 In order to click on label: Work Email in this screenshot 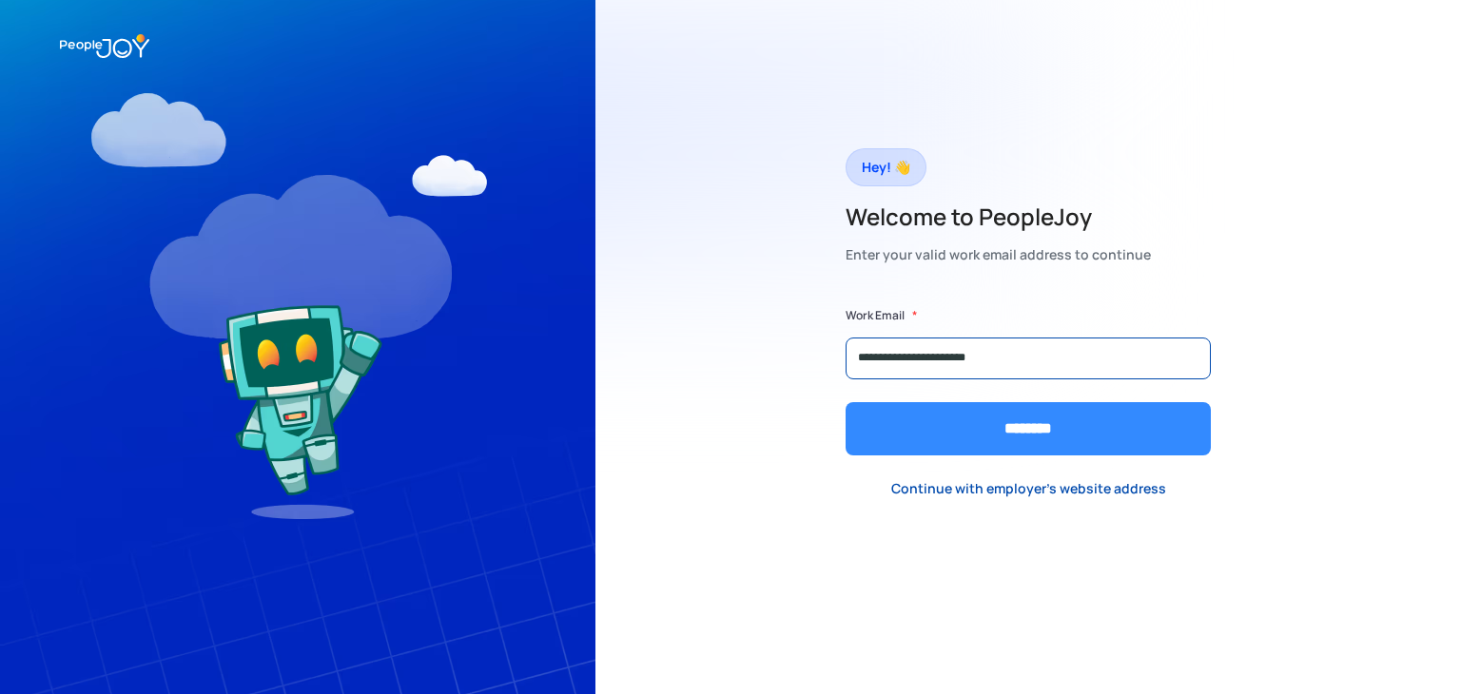, I will do `click(875, 316)`.